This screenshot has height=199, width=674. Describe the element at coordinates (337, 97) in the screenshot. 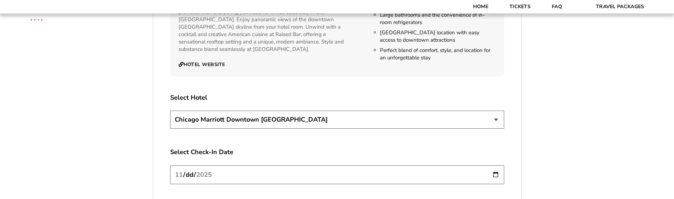

I see `label: Select Hotel` at that location.